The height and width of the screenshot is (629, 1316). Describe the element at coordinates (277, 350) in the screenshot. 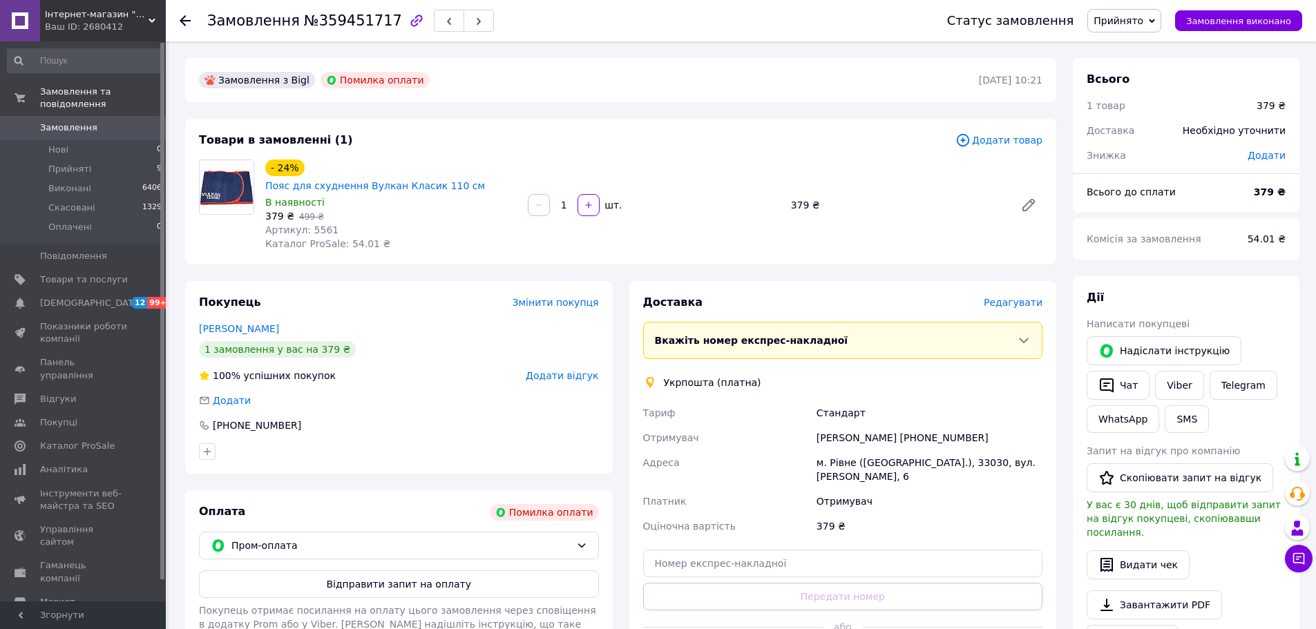

I see `div: 1 замовлення у вас на 379 ₴` at that location.